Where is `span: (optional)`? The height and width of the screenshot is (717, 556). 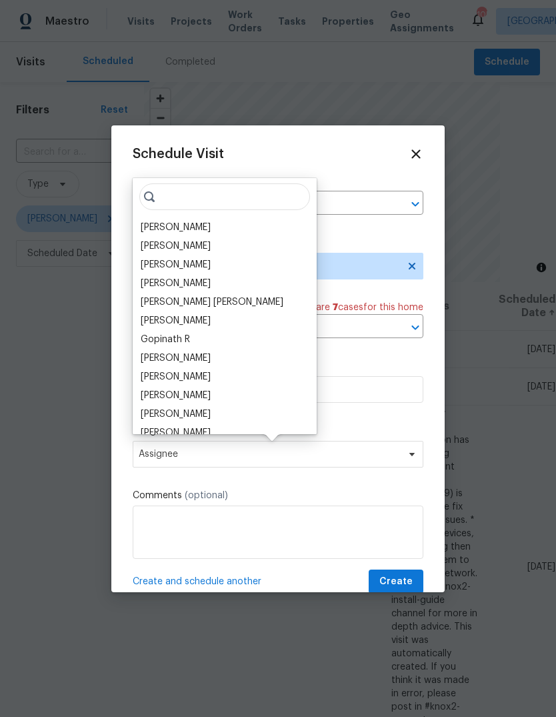
span: (optional) is located at coordinates (206, 495).